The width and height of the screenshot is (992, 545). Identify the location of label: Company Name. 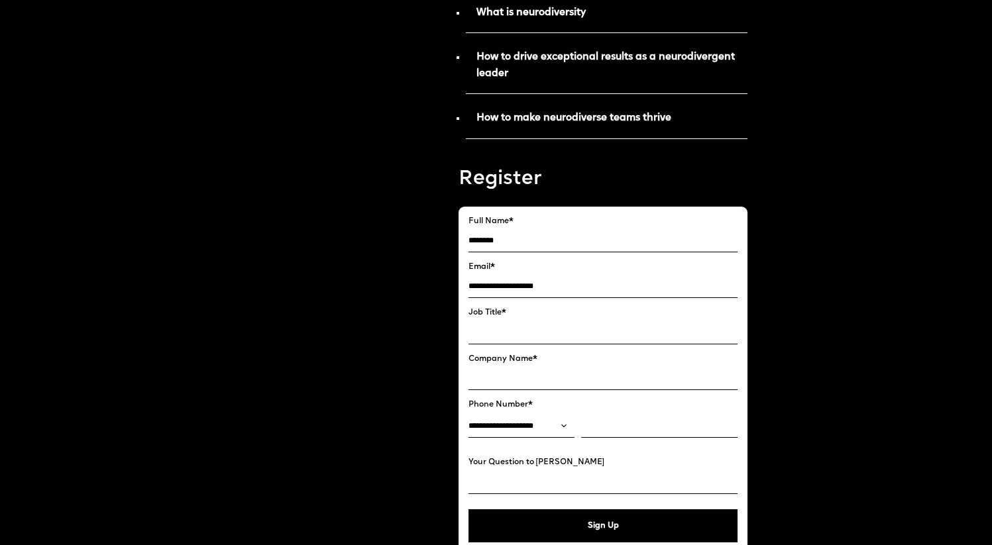
(603, 359).